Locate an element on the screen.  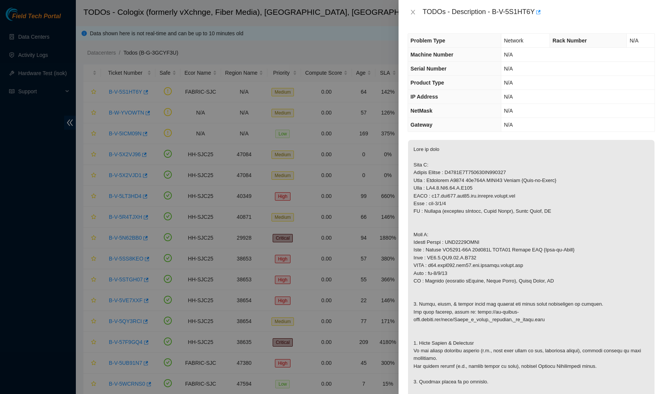
span: Problem Type is located at coordinates (428, 41).